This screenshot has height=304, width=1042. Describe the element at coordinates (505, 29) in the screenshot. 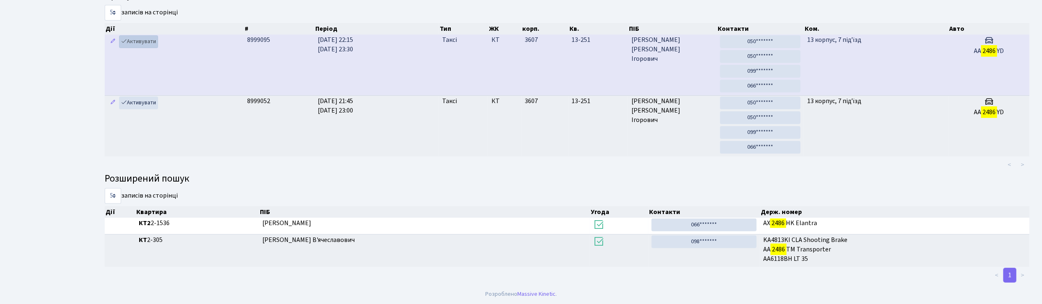

I see `th: ЖК` at that location.